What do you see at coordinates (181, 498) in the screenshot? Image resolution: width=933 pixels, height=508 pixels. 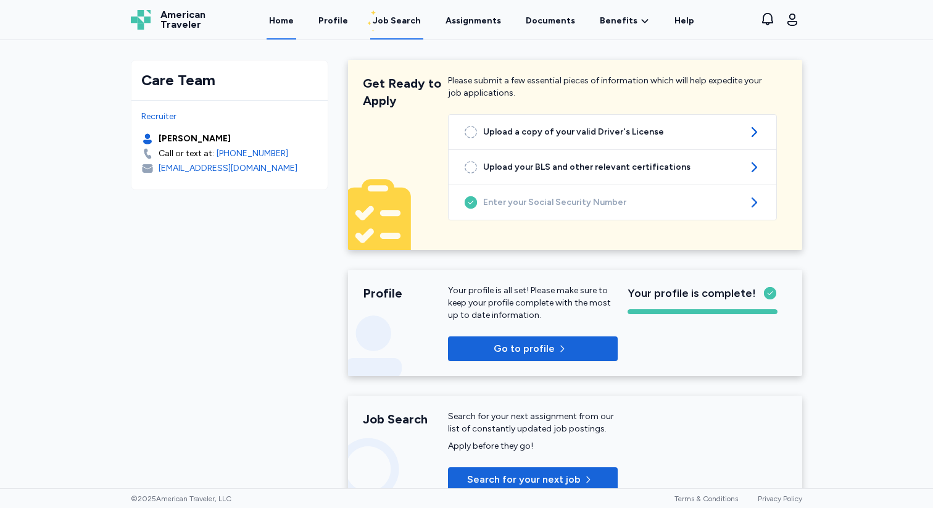 I see `span: © 2025 American Traveler, LLC` at bounding box center [181, 498].